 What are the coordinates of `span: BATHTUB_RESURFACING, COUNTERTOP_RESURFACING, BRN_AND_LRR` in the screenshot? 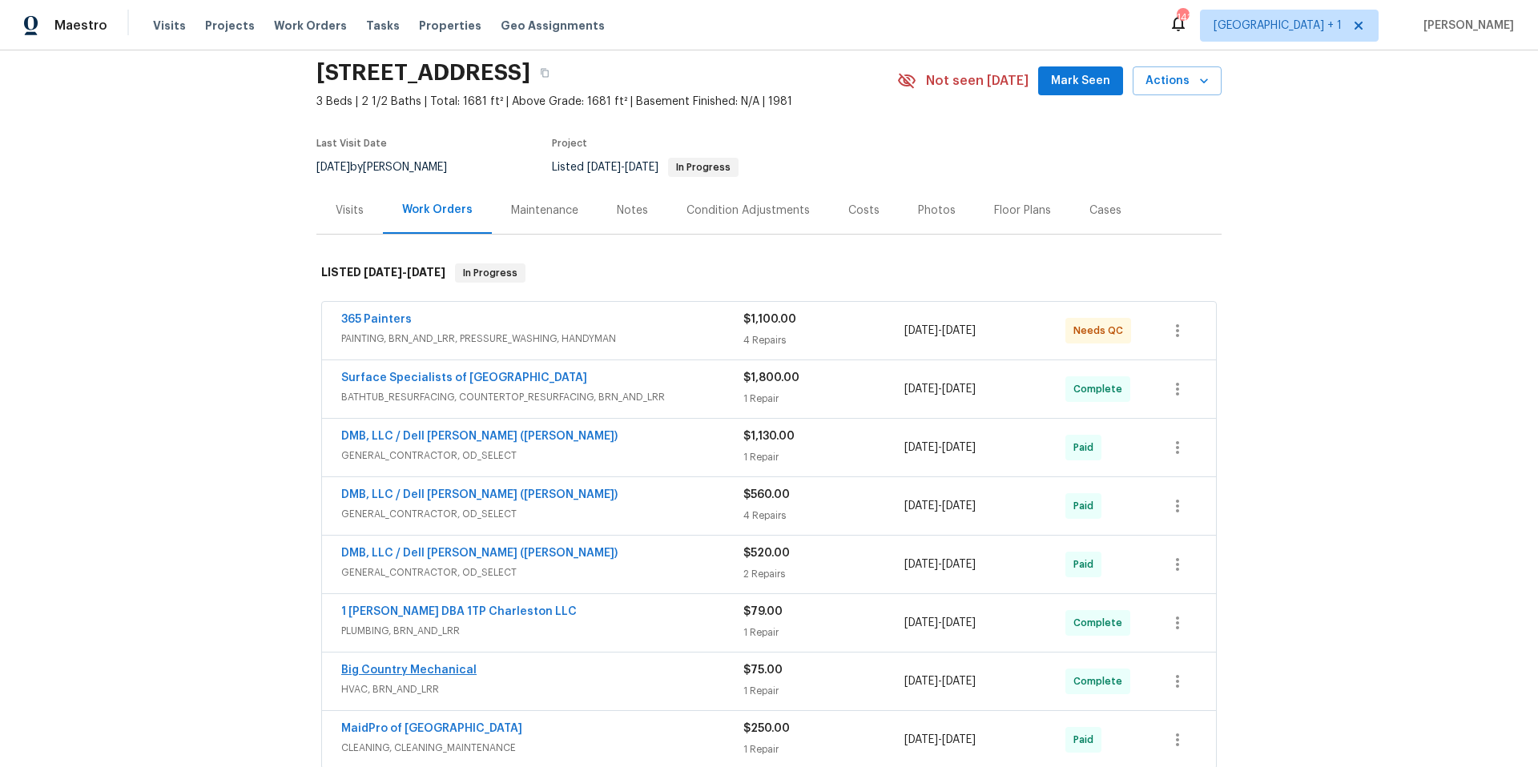 It's located at (542, 397).